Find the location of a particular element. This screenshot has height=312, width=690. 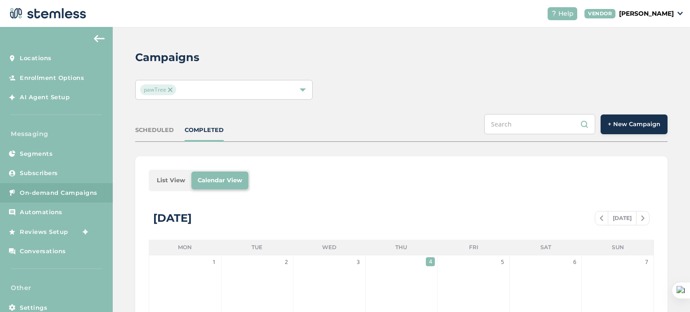

input: Search is located at coordinates (540, 124).